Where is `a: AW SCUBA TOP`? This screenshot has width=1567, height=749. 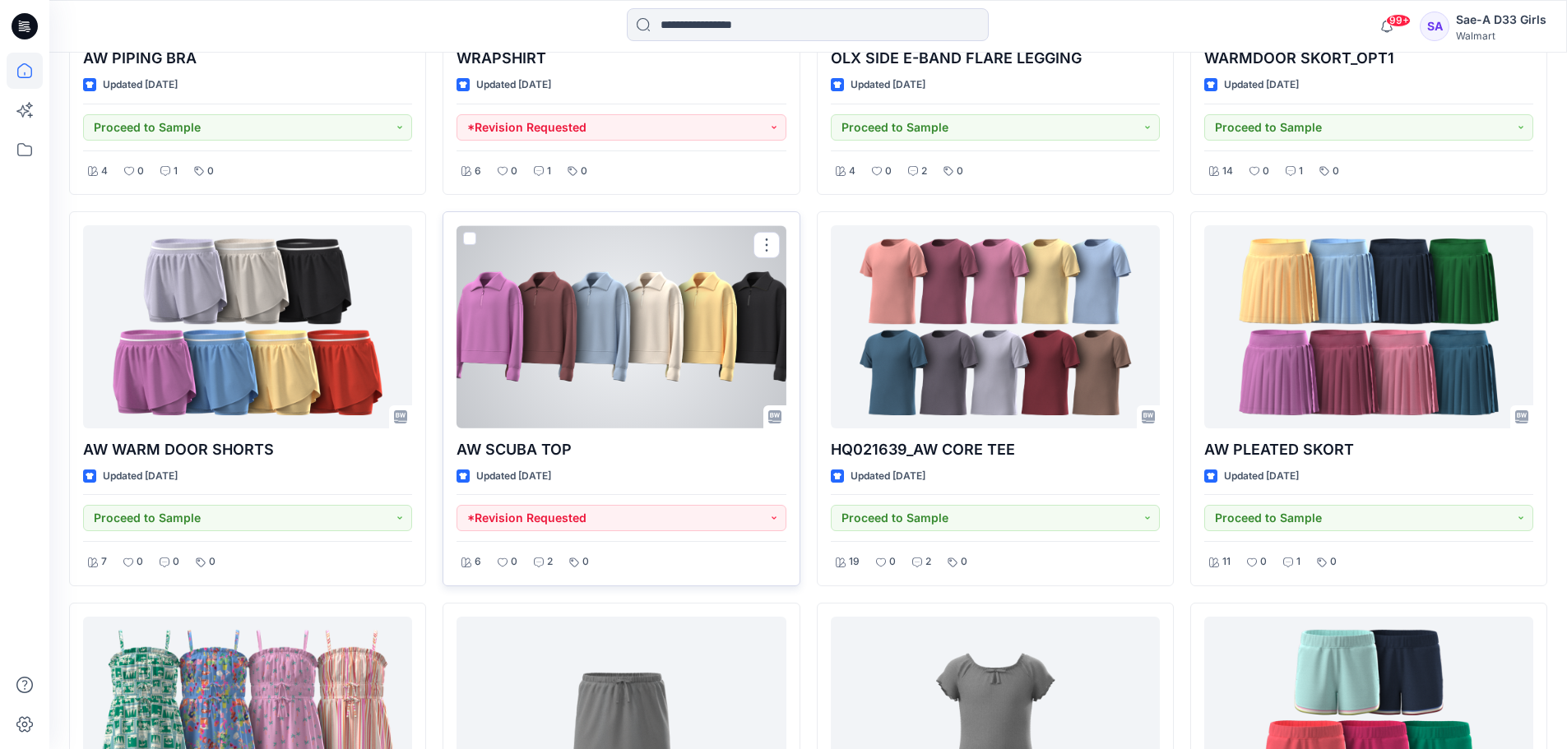 a: AW SCUBA TOP is located at coordinates (621, 327).